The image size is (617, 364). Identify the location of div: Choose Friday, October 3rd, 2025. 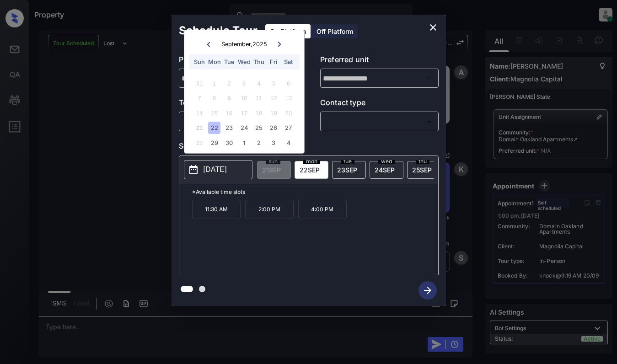
(274, 143).